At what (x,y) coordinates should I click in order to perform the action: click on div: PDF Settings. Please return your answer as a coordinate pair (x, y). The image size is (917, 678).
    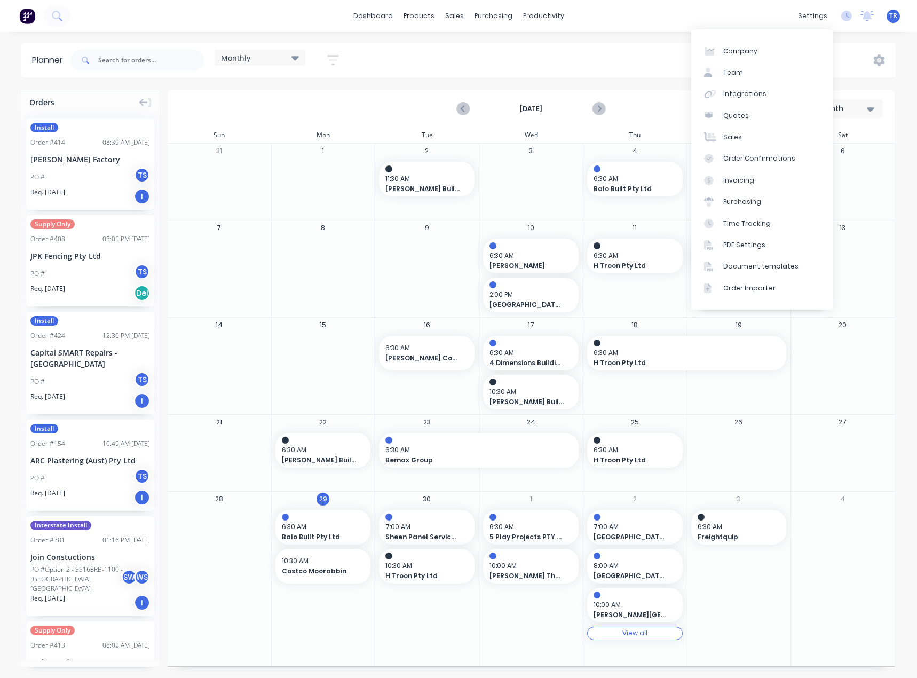
    Looking at the image, I should click on (744, 245).